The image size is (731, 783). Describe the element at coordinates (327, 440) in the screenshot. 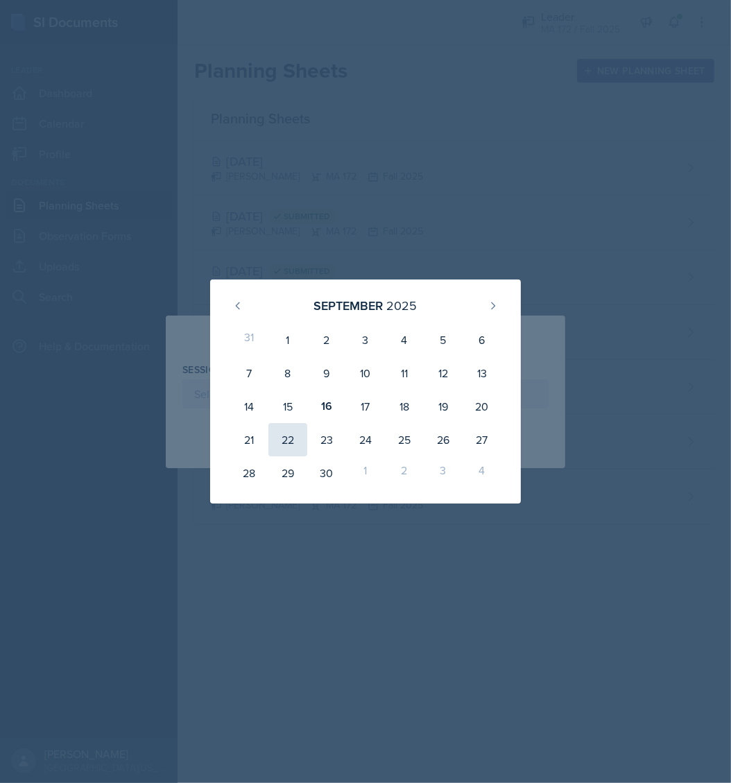

I see `div: 23` at that location.